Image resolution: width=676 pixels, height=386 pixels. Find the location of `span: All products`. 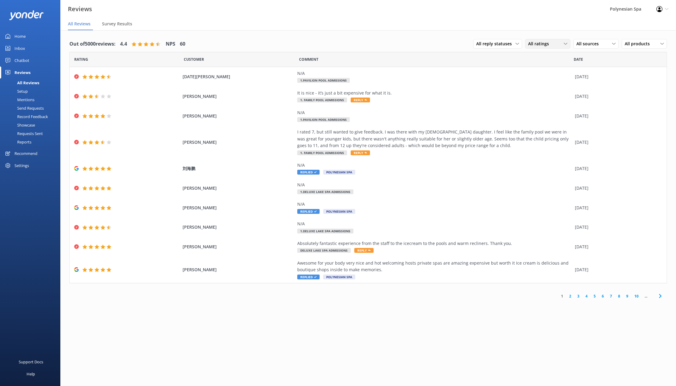

span: All products is located at coordinates (639, 44).